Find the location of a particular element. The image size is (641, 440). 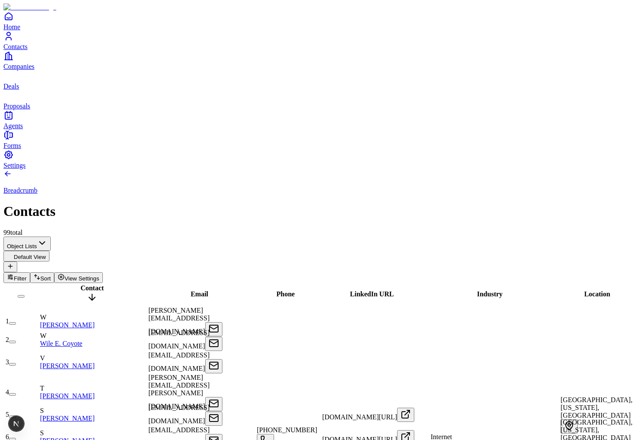

span: Industry is located at coordinates (490, 294).